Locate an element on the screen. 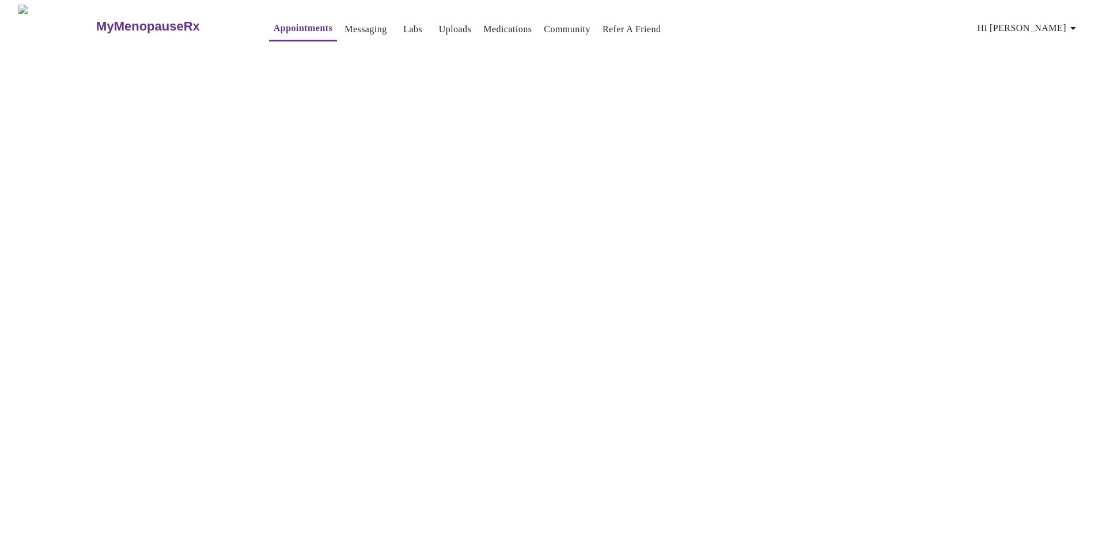  button: Uploads is located at coordinates (455, 29).